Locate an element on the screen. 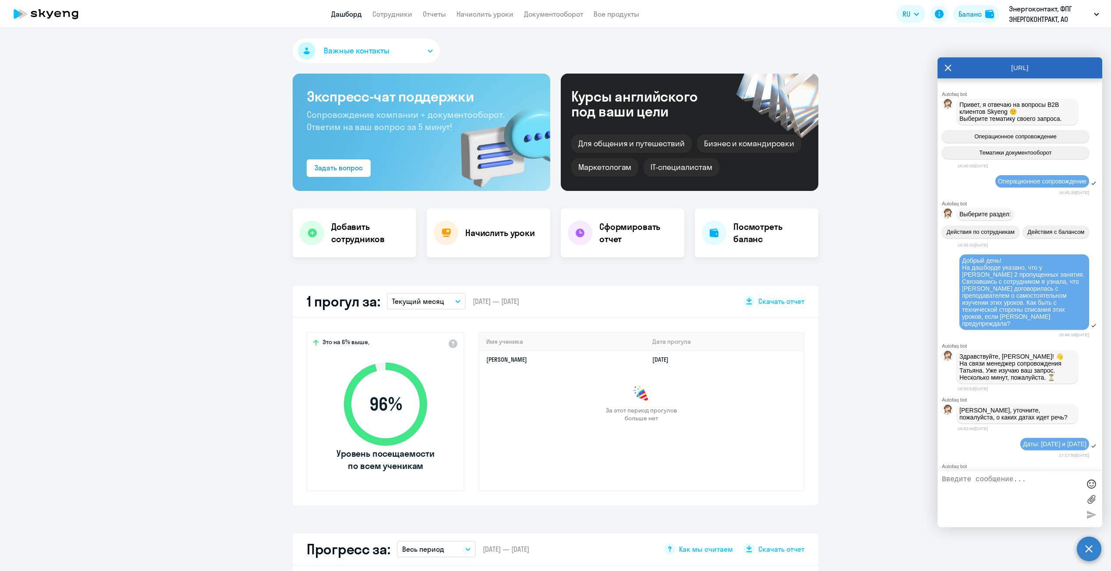 Image resolution: width=1111 pixels, height=571 pixels. a: Все продукты is located at coordinates (616, 14).